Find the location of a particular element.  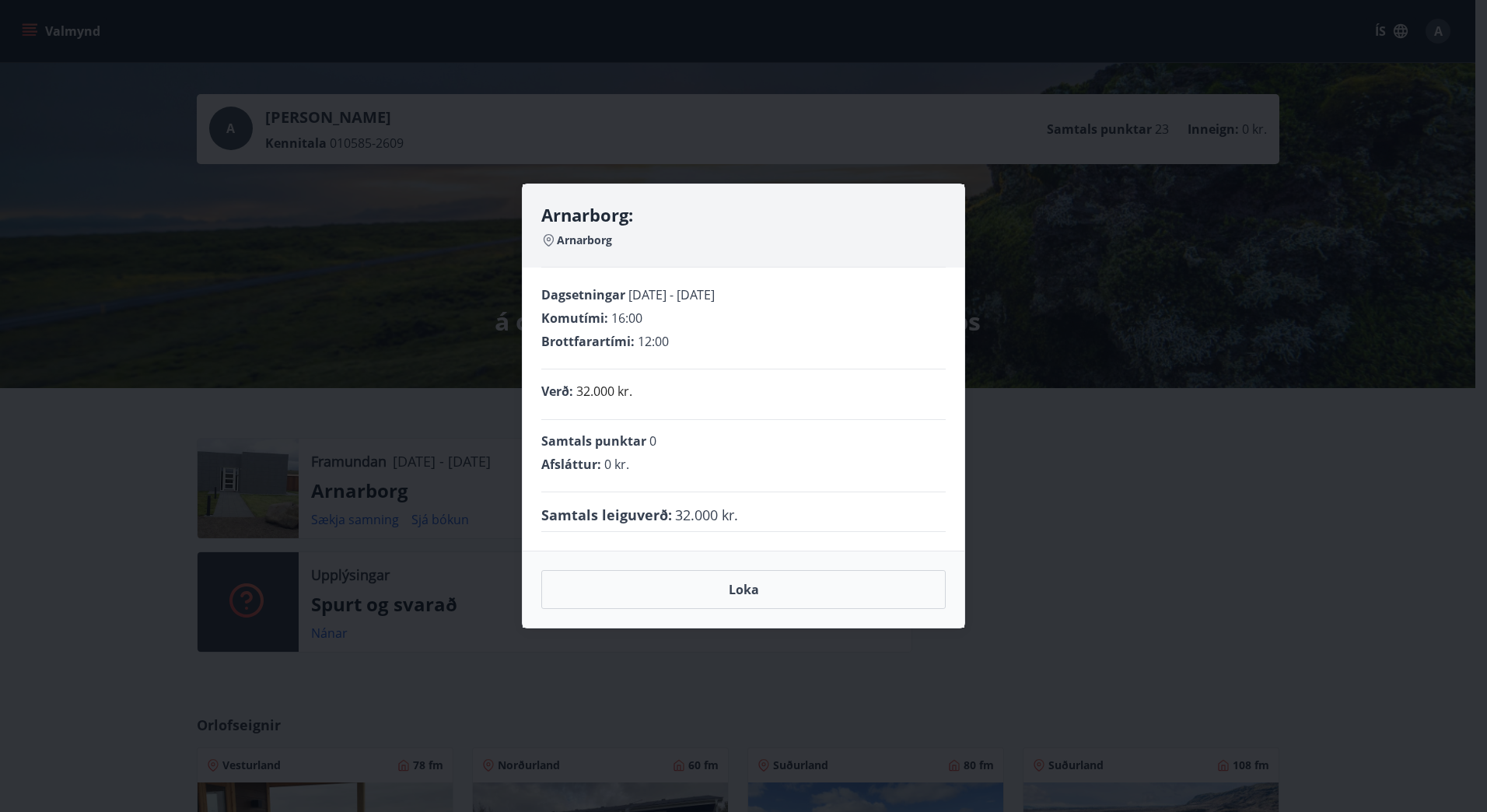

span: Afsláttur : is located at coordinates (571, 464).